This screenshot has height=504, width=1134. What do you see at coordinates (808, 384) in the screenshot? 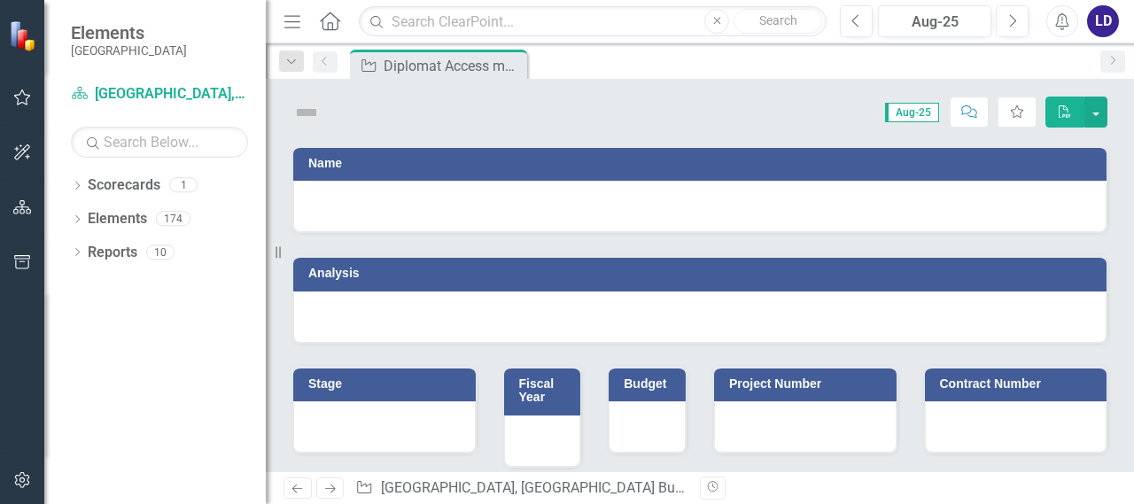
I see `h3: Project Number` at bounding box center [808, 384].